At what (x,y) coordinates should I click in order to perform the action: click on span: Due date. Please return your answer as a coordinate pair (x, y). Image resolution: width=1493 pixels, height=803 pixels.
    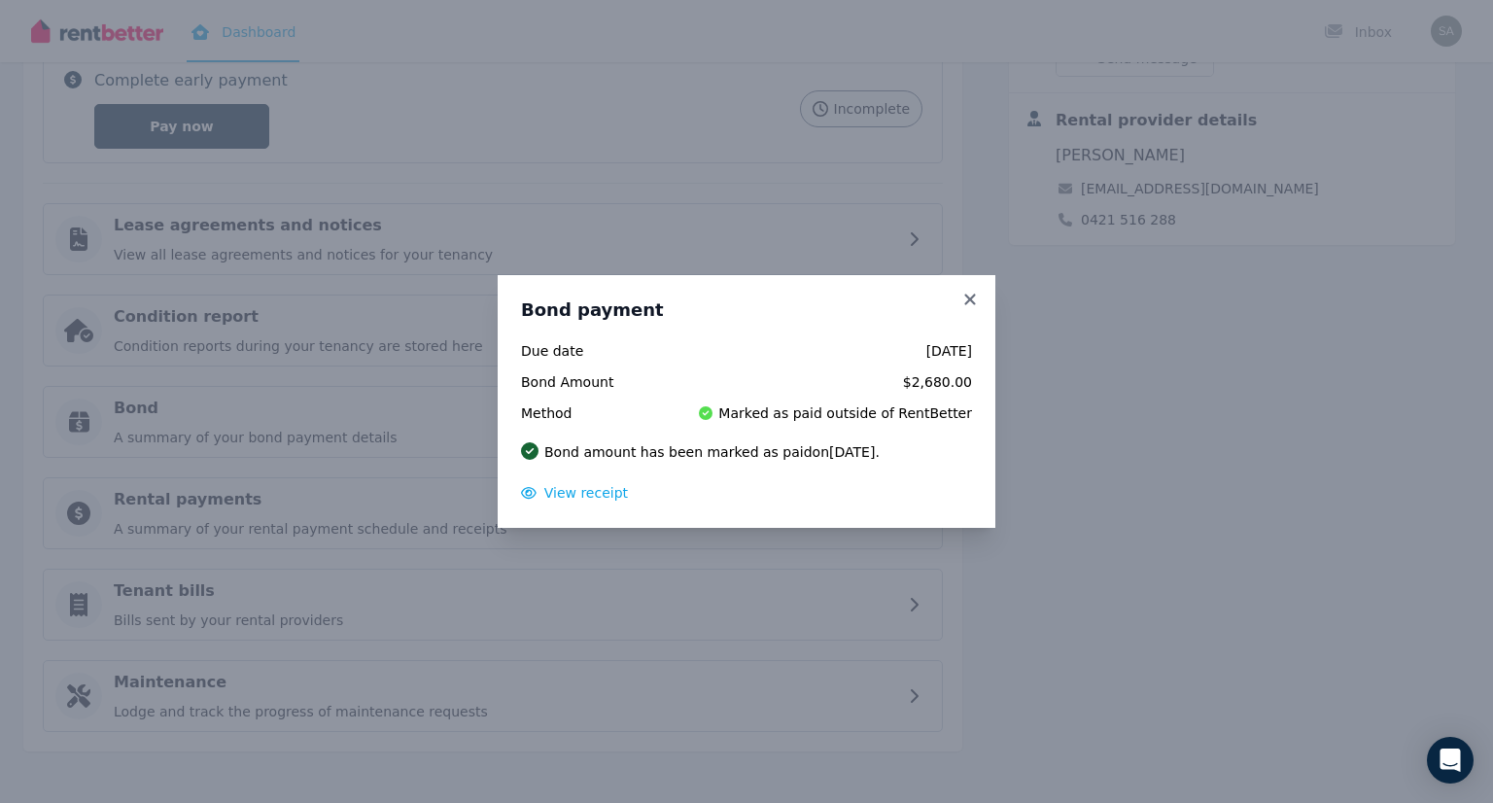
    Looking at the image, I should click on (588, 351).